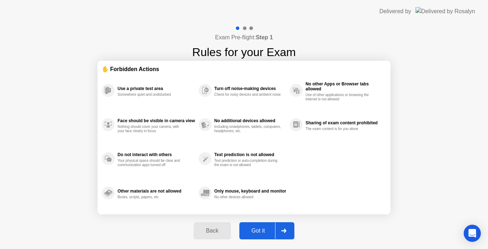  I want to click on h1: Rules for your Exam, so click(244, 52).